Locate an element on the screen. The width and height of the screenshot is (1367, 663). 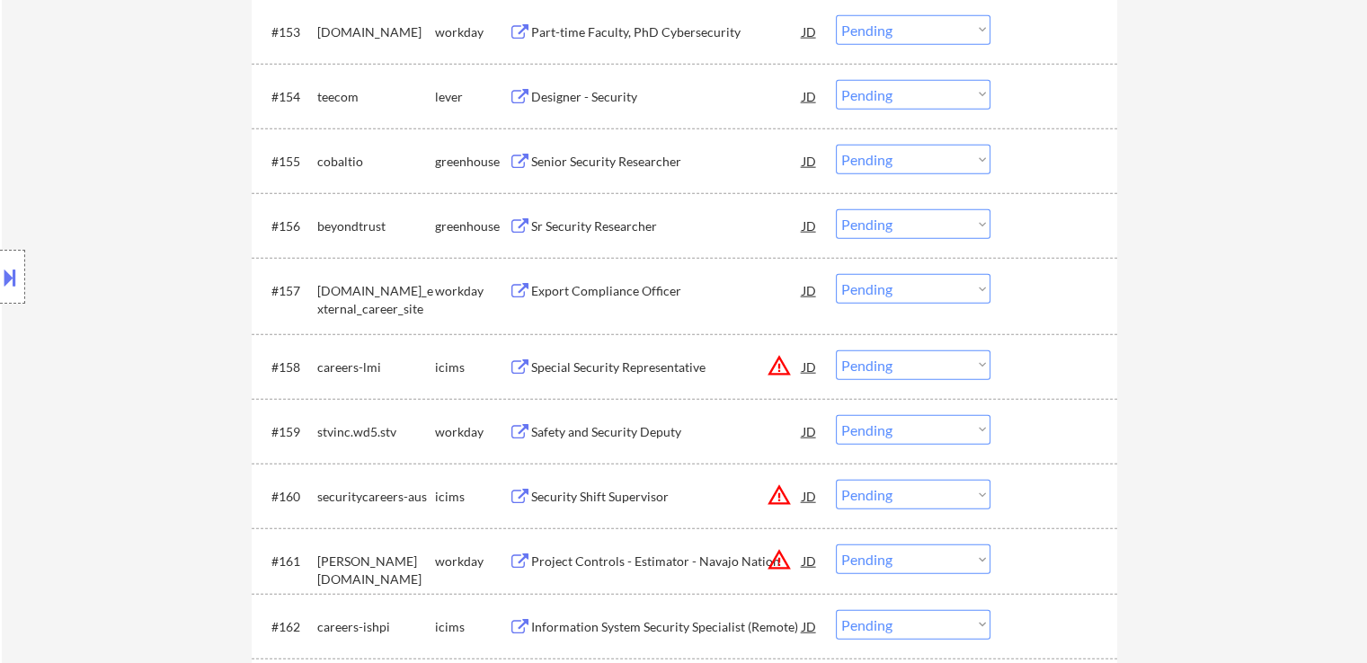
div: Project Controls - Estimator - Navajo Nation is located at coordinates (667, 562).